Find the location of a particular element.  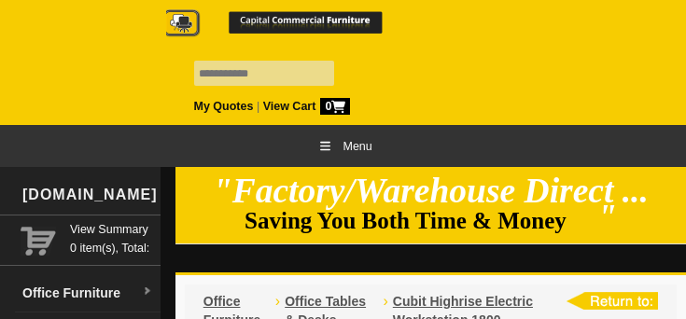

a: Capital Commercial Furniture Logo is located at coordinates (341, 26).